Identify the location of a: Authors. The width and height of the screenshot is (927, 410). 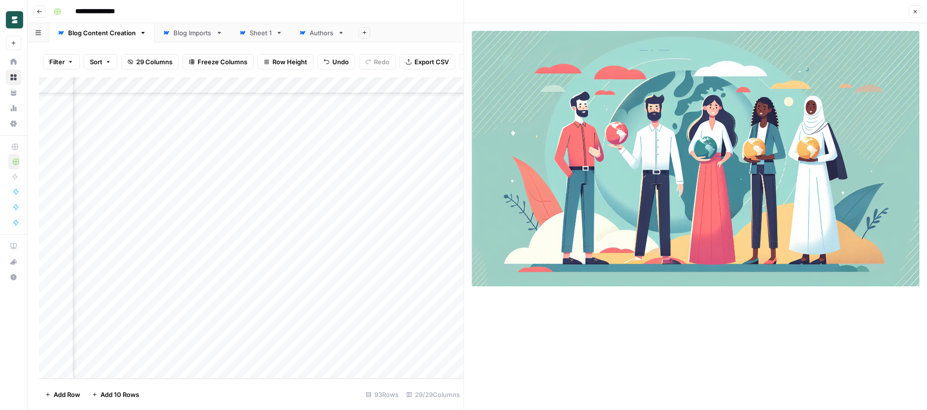
(322, 33).